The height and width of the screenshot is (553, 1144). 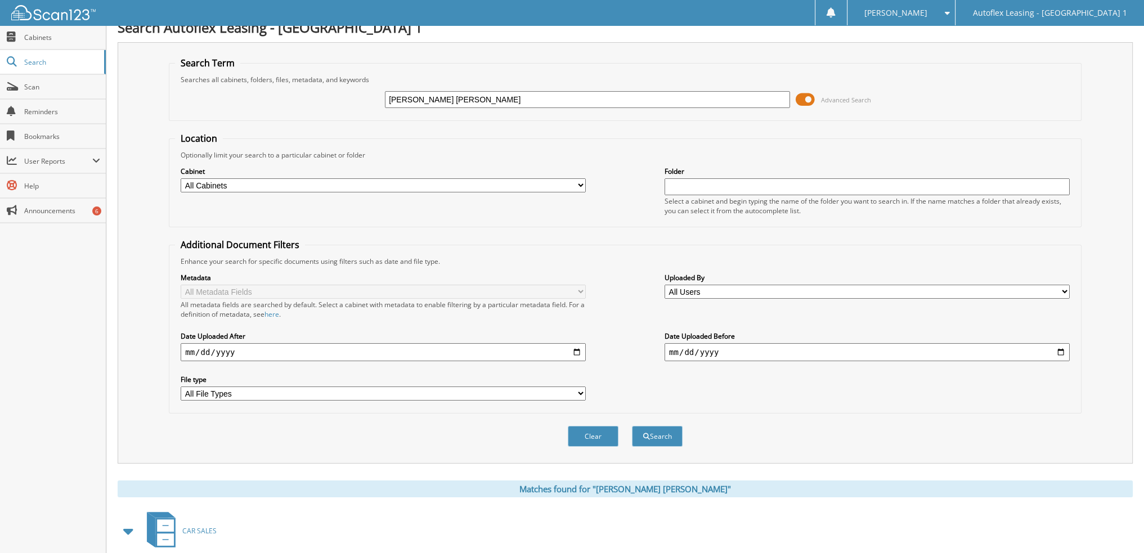 I want to click on div: All metadata fields are searched by default. Select a cabinet with metadata to enable filtering b..., so click(x=383, y=310).